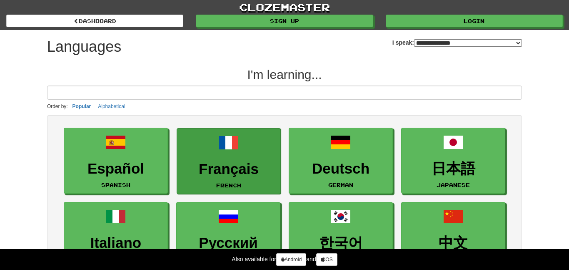  I want to click on a: Sign up, so click(284, 21).